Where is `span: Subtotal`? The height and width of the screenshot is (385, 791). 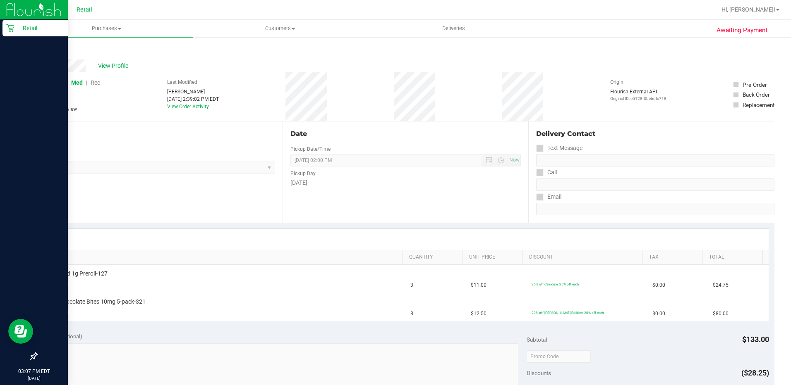
span: Subtotal is located at coordinates (536, 340).